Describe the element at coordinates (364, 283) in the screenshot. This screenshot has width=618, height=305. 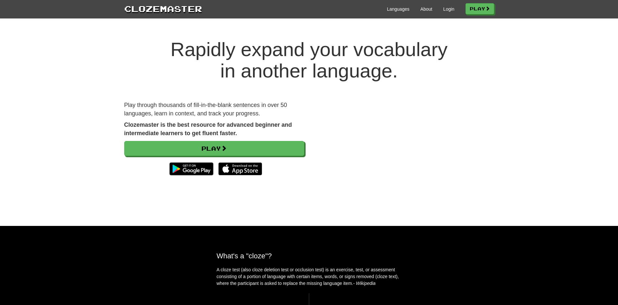
I see `em: - Wikipedia` at that location.